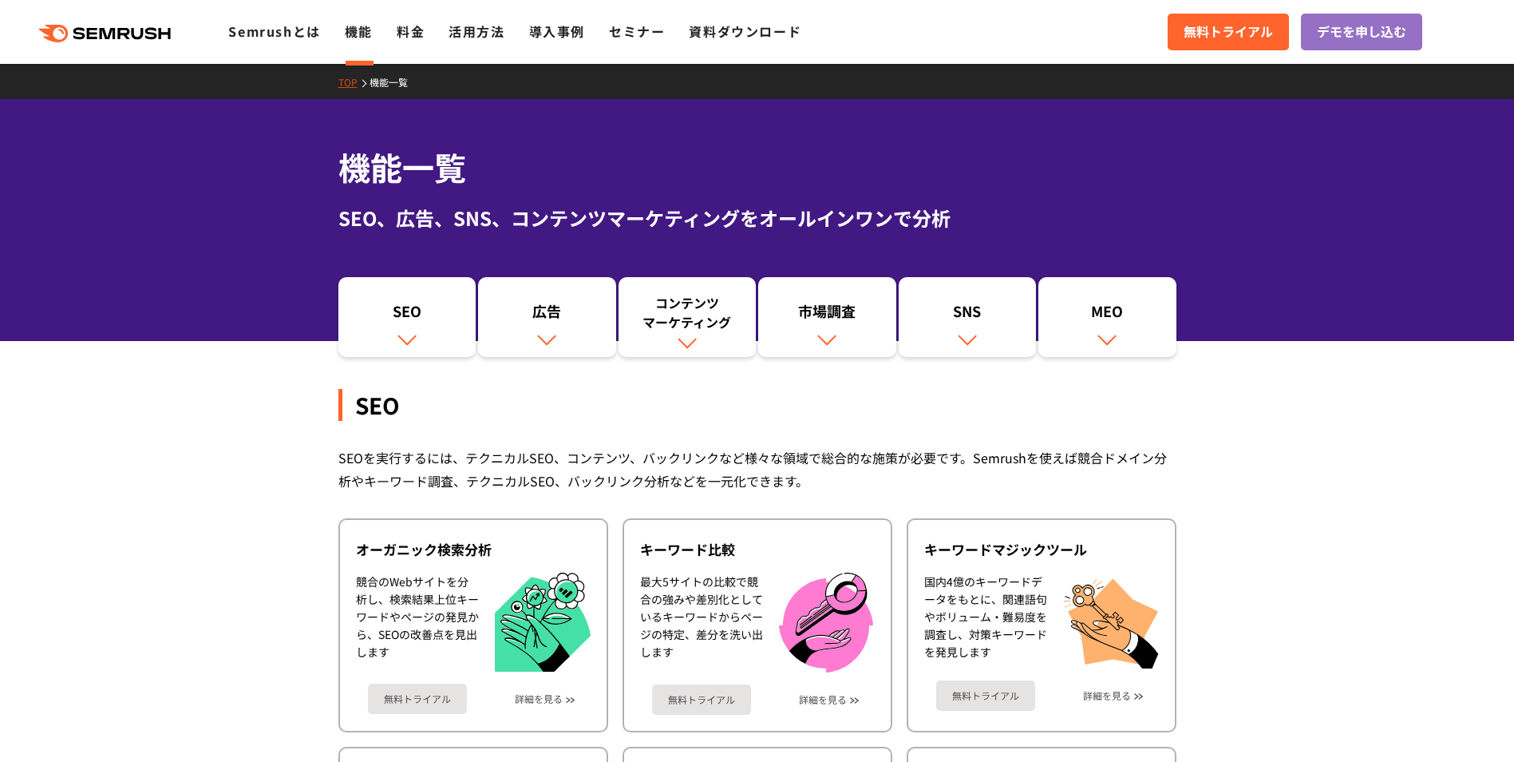  I want to click on a: 市場調査, so click(827, 317).